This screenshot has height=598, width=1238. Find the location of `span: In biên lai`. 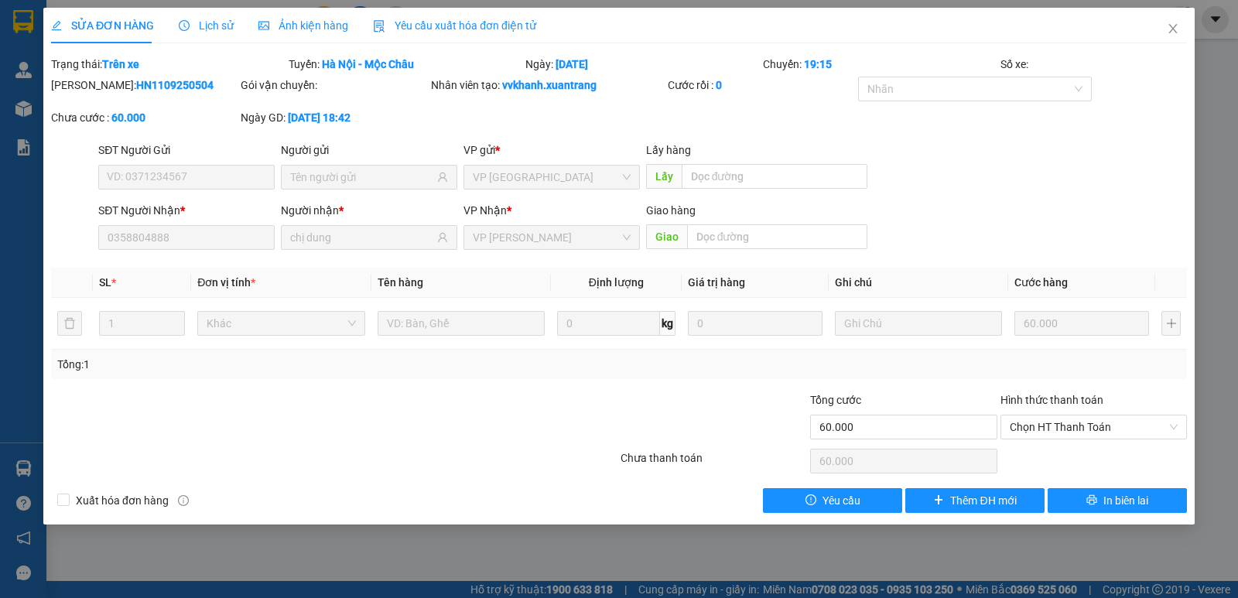

span: In biên lai is located at coordinates (1126, 501).